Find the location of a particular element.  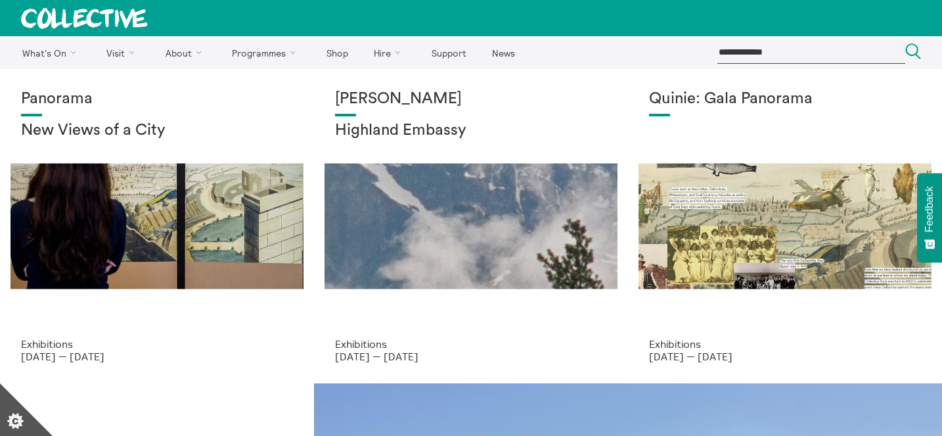

a: News is located at coordinates (503, 53).